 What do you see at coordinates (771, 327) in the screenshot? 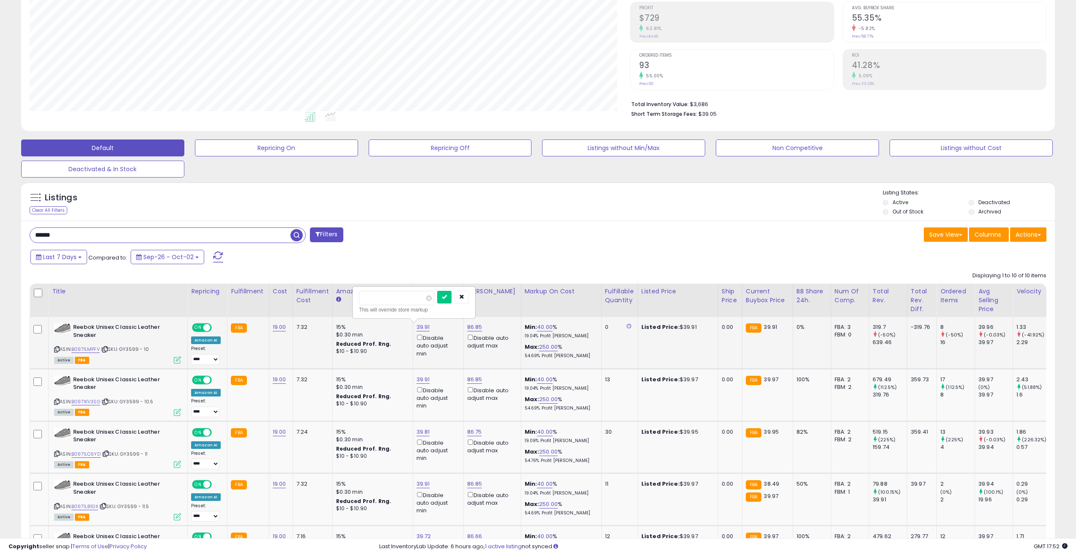
I see `span: 39.91` at bounding box center [771, 327].